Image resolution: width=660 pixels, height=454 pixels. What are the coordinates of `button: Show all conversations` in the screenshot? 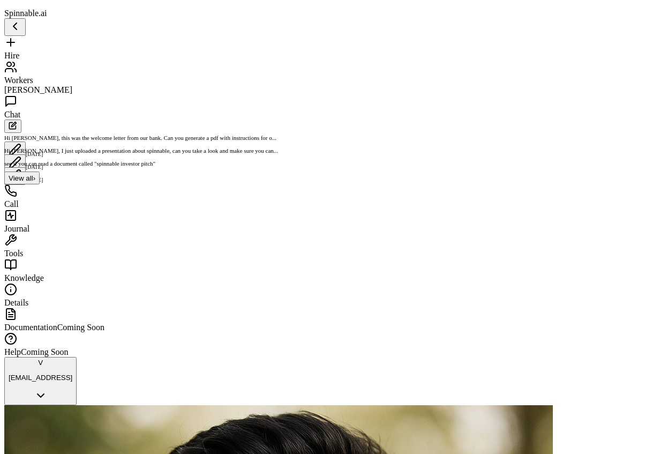 It's located at (22, 178).